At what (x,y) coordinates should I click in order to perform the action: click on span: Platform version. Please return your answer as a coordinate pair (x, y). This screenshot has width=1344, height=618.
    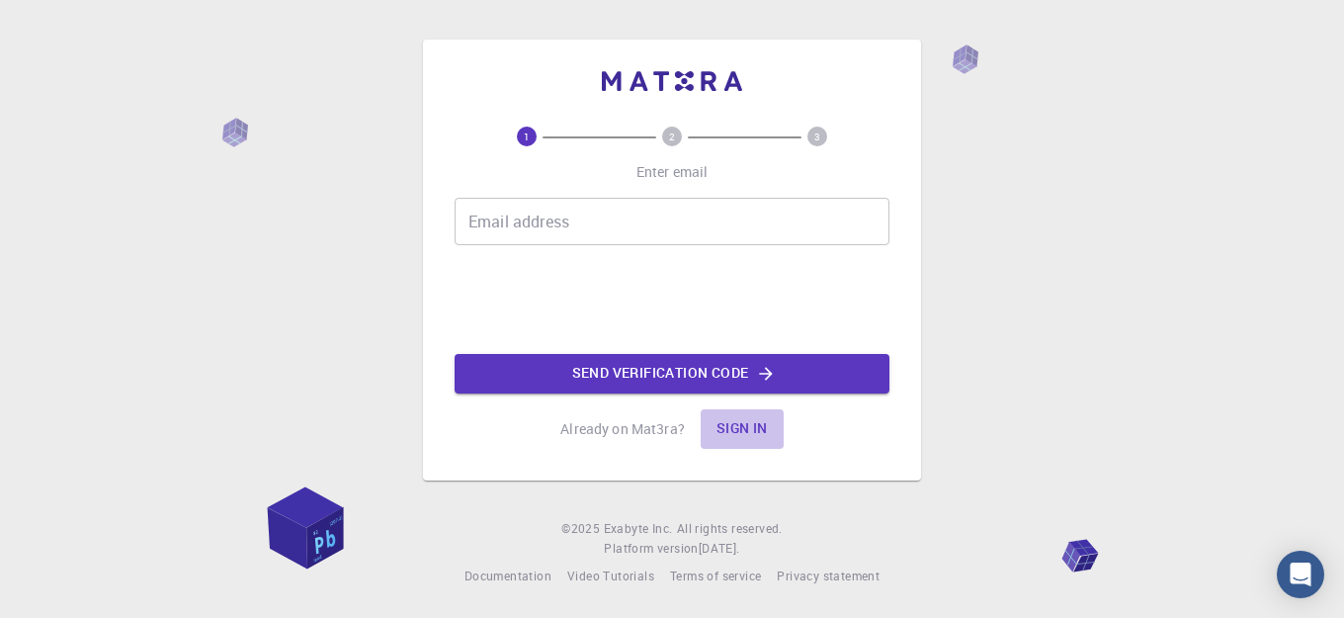
    Looking at the image, I should click on (650, 549).